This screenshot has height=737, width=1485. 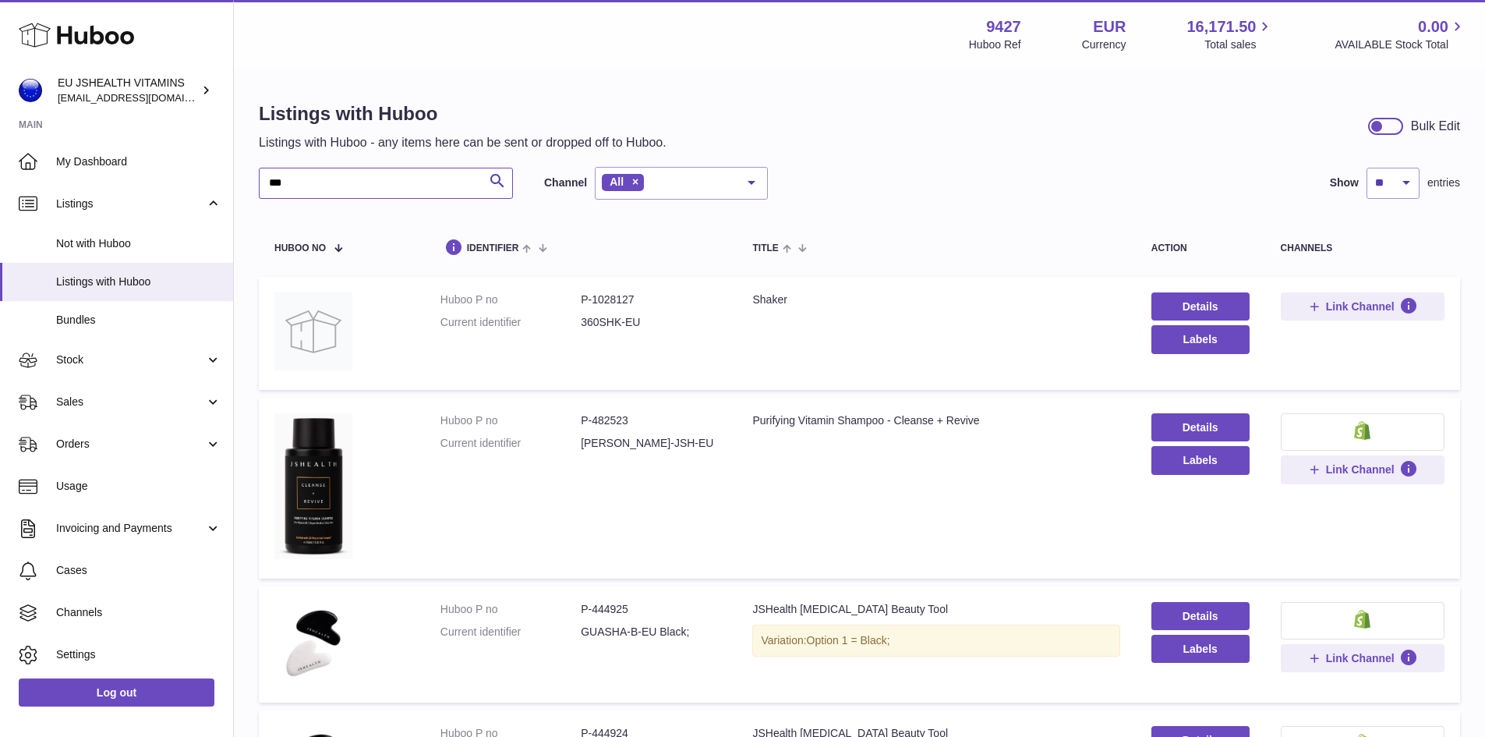 I want to click on span: Total sales, so click(x=1238, y=44).